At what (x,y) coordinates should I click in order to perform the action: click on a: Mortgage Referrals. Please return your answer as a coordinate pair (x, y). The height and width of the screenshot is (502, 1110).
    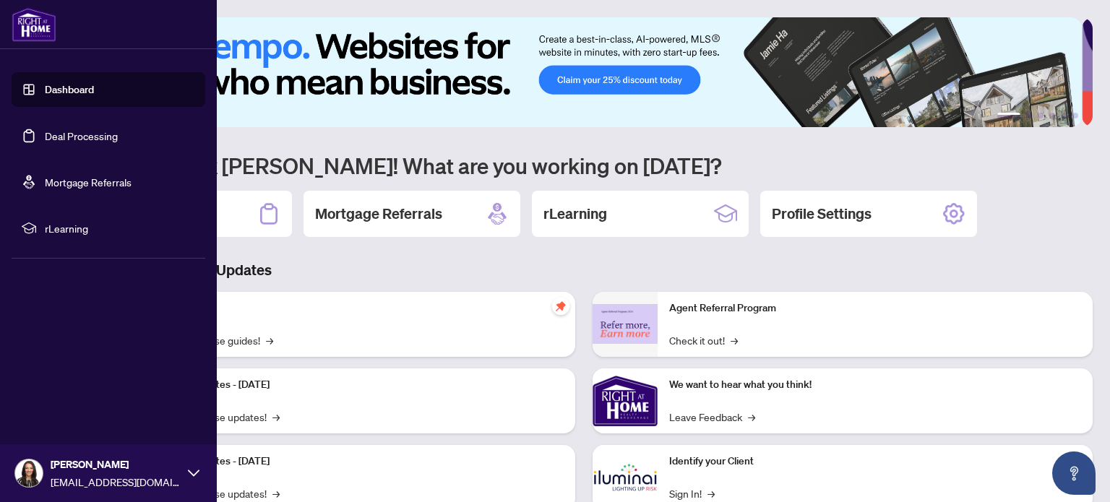
    Looking at the image, I should click on (88, 182).